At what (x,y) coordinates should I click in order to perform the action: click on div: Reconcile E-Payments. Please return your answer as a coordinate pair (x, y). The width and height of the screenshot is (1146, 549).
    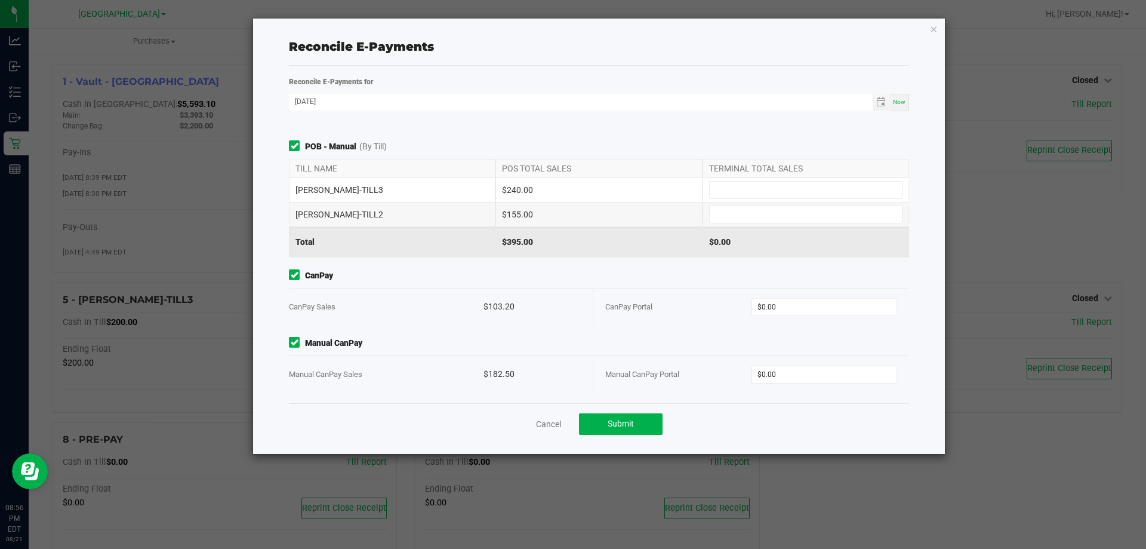
    Looking at the image, I should click on (599, 47).